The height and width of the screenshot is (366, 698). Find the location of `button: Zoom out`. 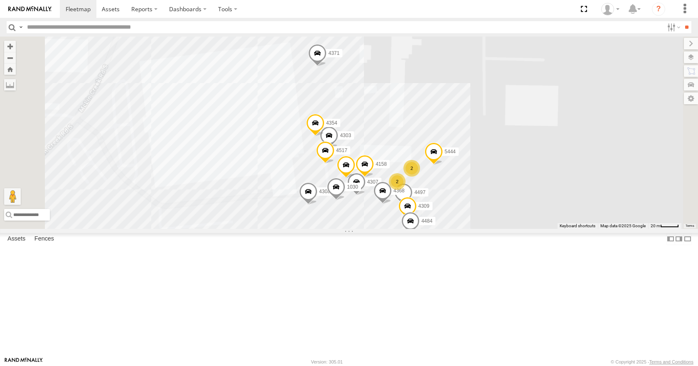

button: Zoom out is located at coordinates (10, 58).